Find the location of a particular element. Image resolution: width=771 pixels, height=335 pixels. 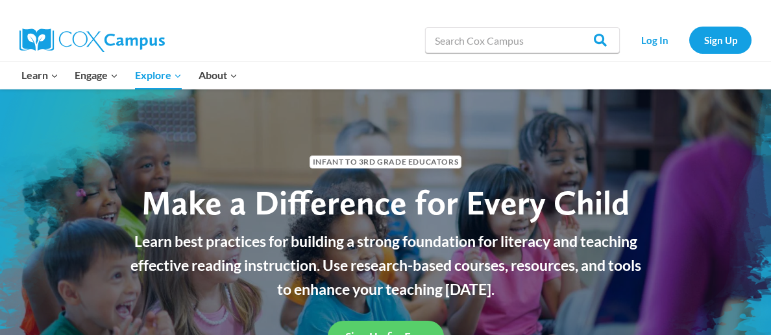

a: Sign Up is located at coordinates (720, 40).